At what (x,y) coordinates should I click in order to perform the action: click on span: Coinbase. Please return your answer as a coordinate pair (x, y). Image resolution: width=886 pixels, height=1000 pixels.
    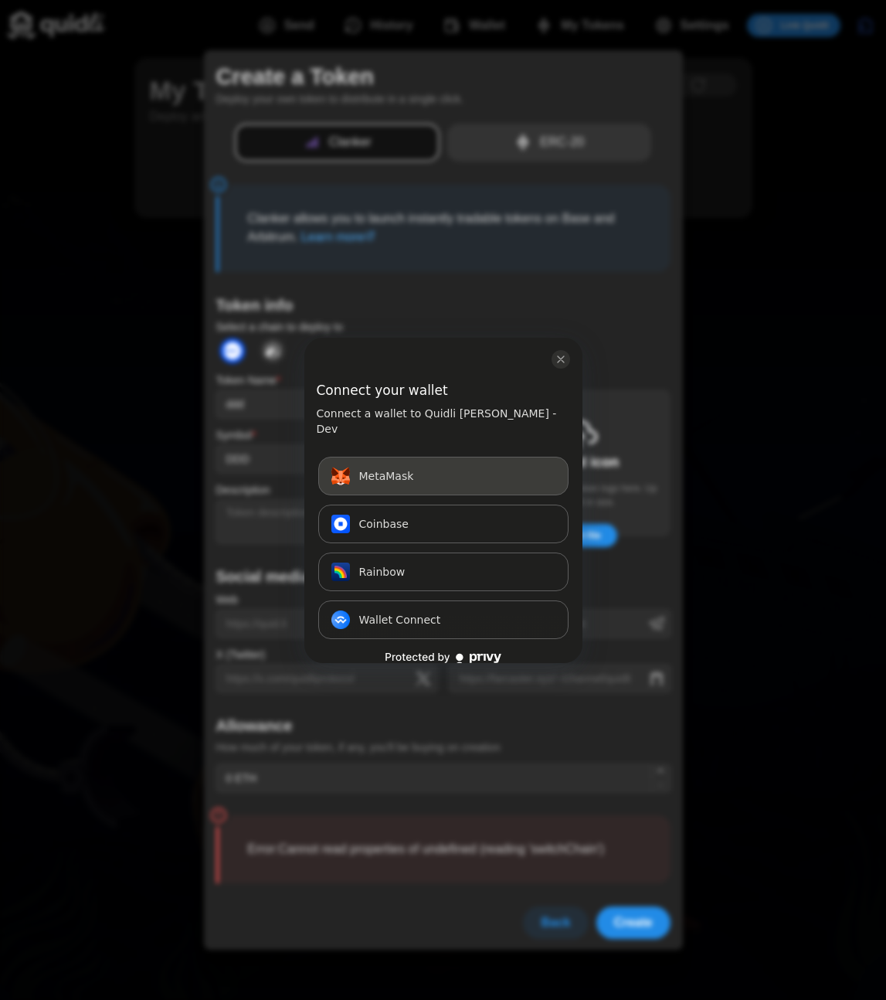
    Looking at the image, I should click on (384, 524).